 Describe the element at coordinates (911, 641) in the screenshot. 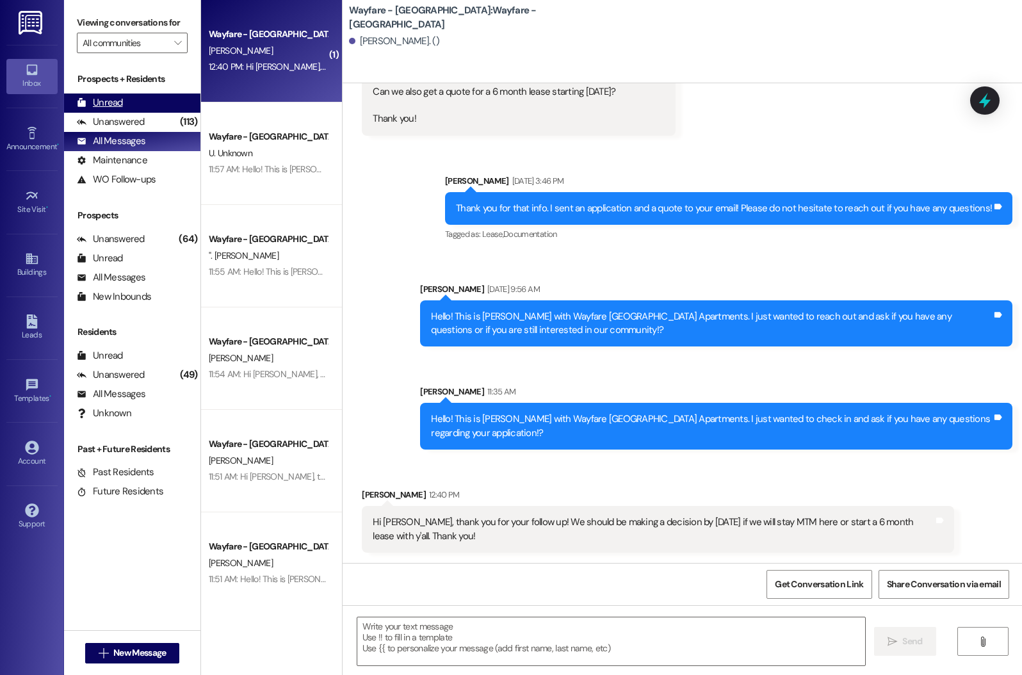

I see `span: Send` at that location.